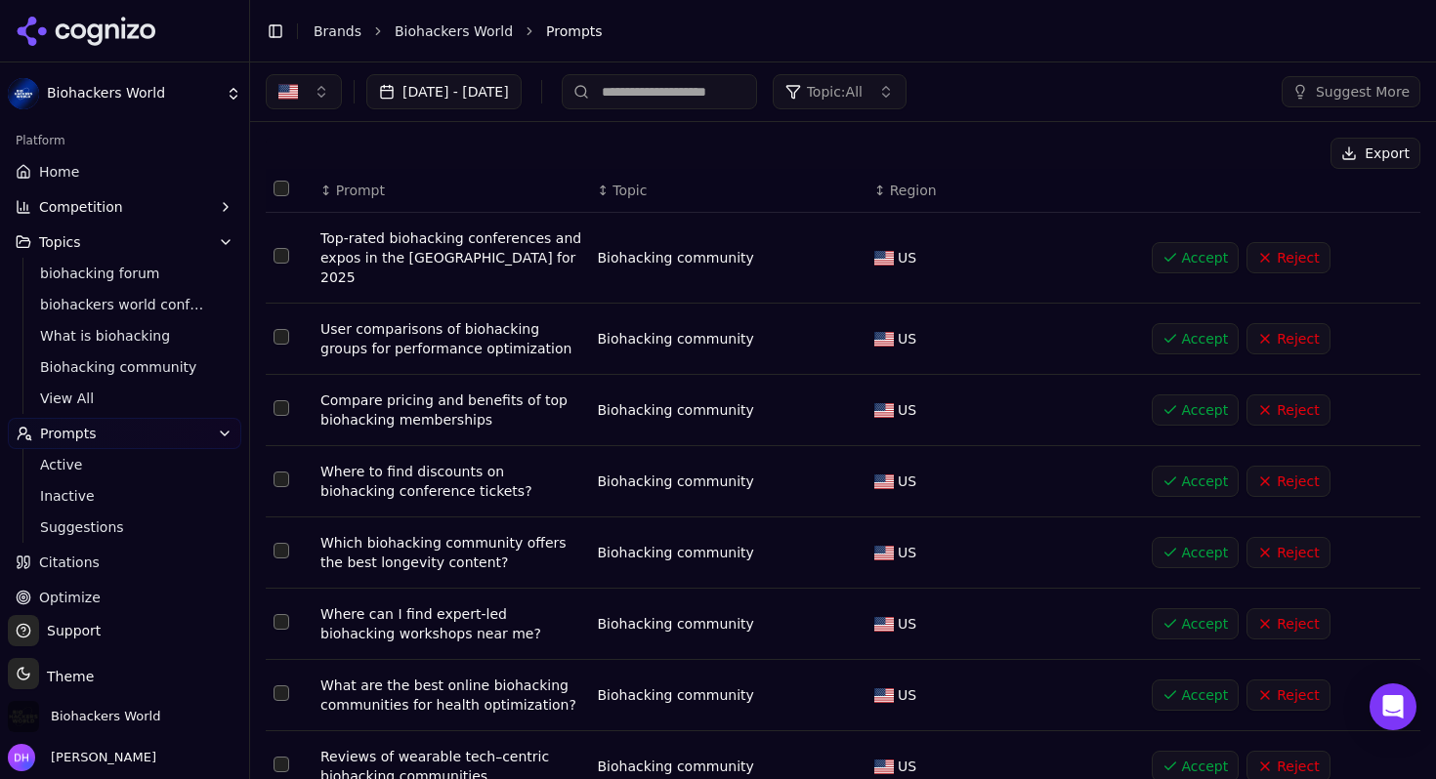 The image size is (1436, 779). Describe the element at coordinates (281, 256) in the screenshot. I see `button: Select row 1` at that location.